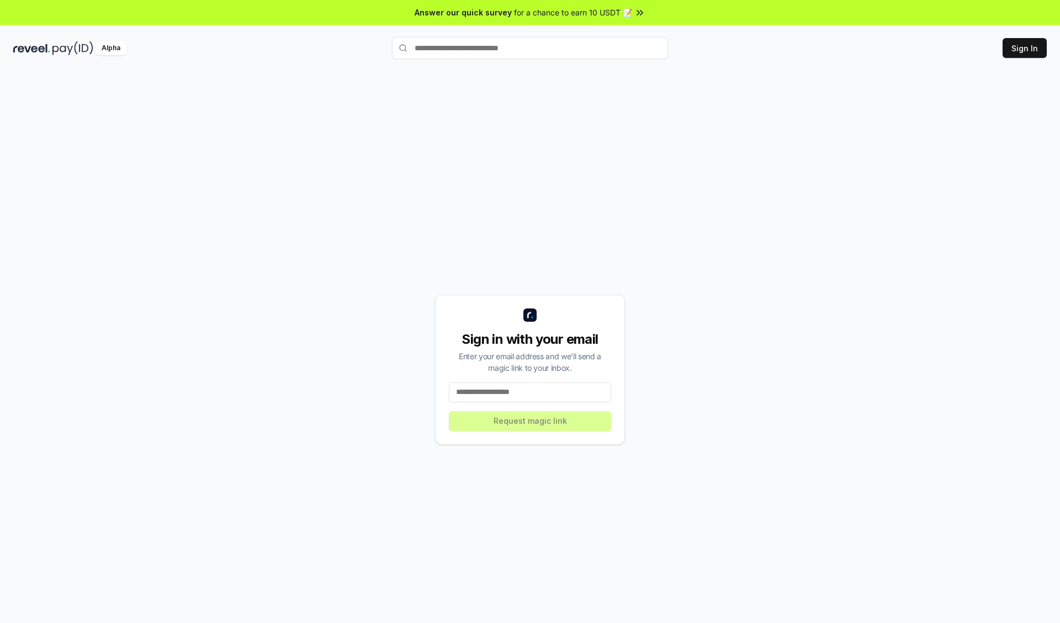 This screenshot has height=623, width=1060. I want to click on img: reveel_dark, so click(31, 48).